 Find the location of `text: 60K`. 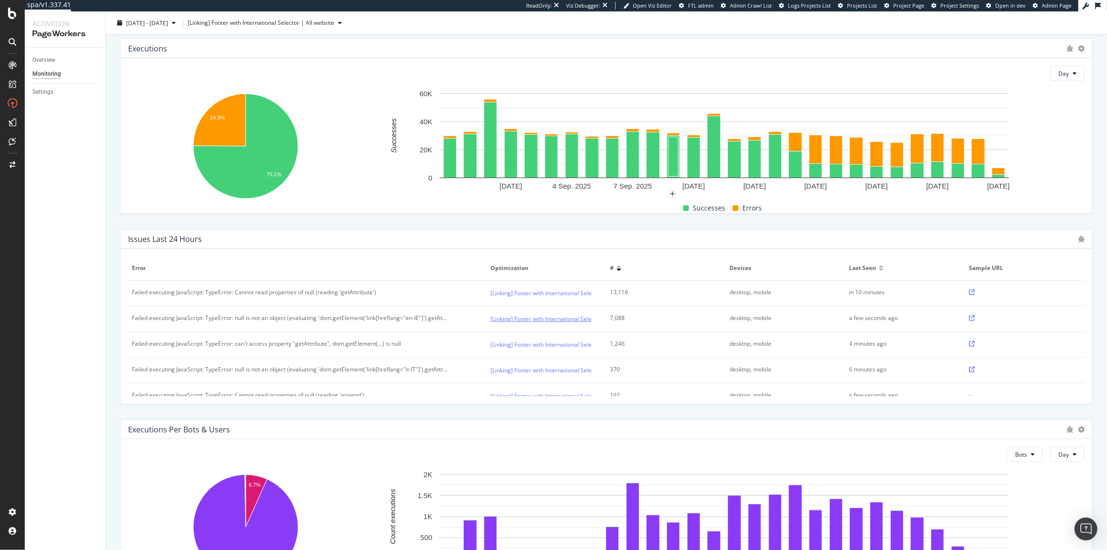

text: 60K is located at coordinates (426, 93).